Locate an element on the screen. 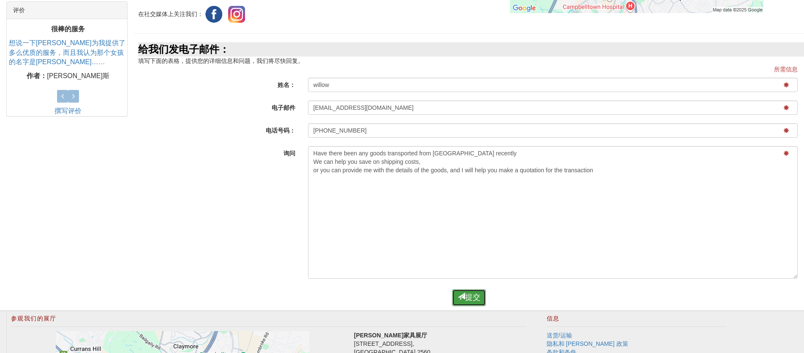 The width and height of the screenshot is (804, 353). a: 送货/运输 is located at coordinates (559, 335).